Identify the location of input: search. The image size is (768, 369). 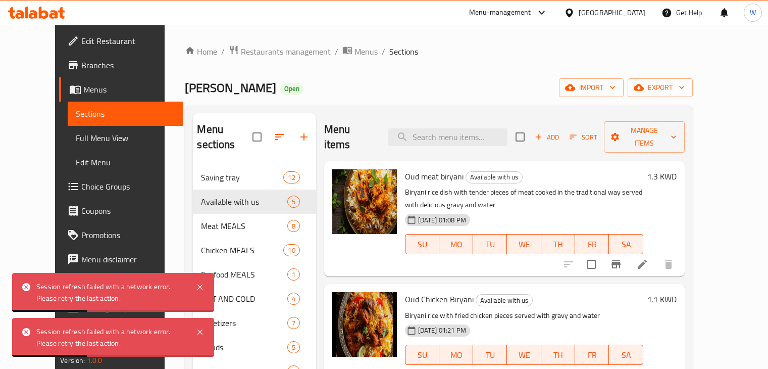
(448, 137).